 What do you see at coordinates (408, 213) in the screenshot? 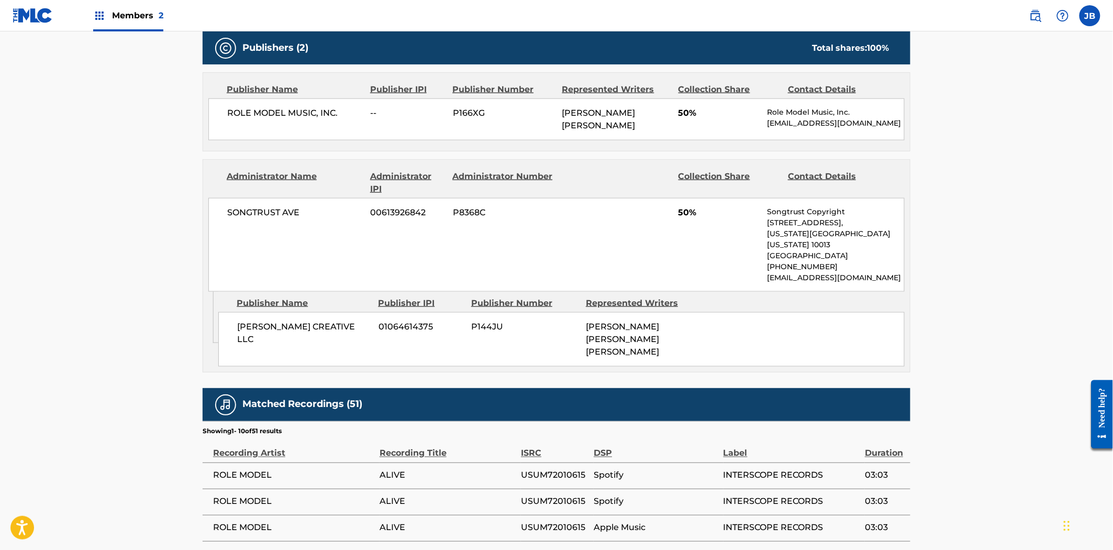
I see `span: 00613926842` at bounding box center [408, 213].